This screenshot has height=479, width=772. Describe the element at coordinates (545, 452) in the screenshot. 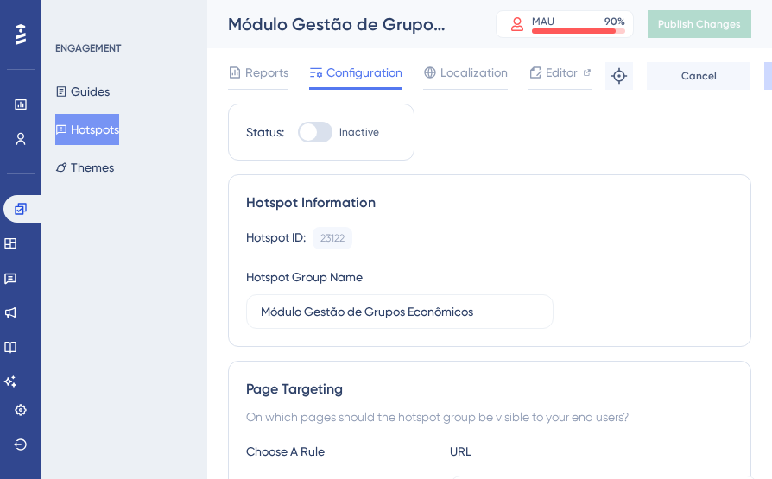

I see `div: URL` at that location.